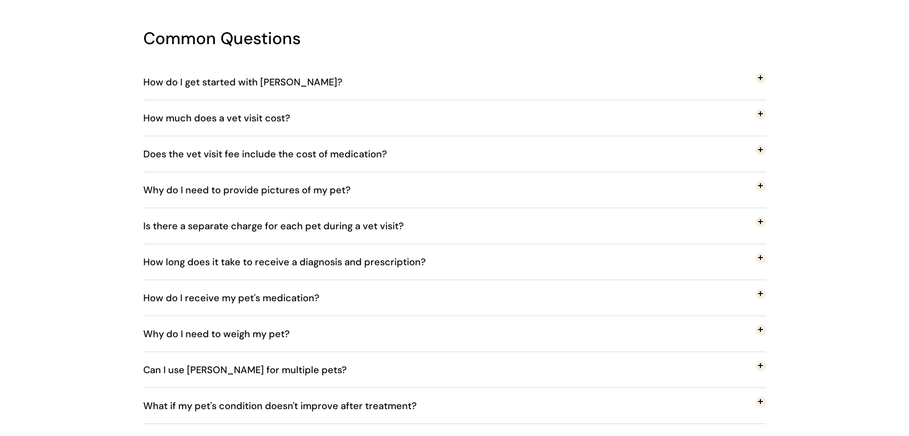 This screenshot has height=436, width=909. What do you see at coordinates (455, 118) in the screenshot?
I see `button: How much does a vet visit cost?` at bounding box center [455, 118].